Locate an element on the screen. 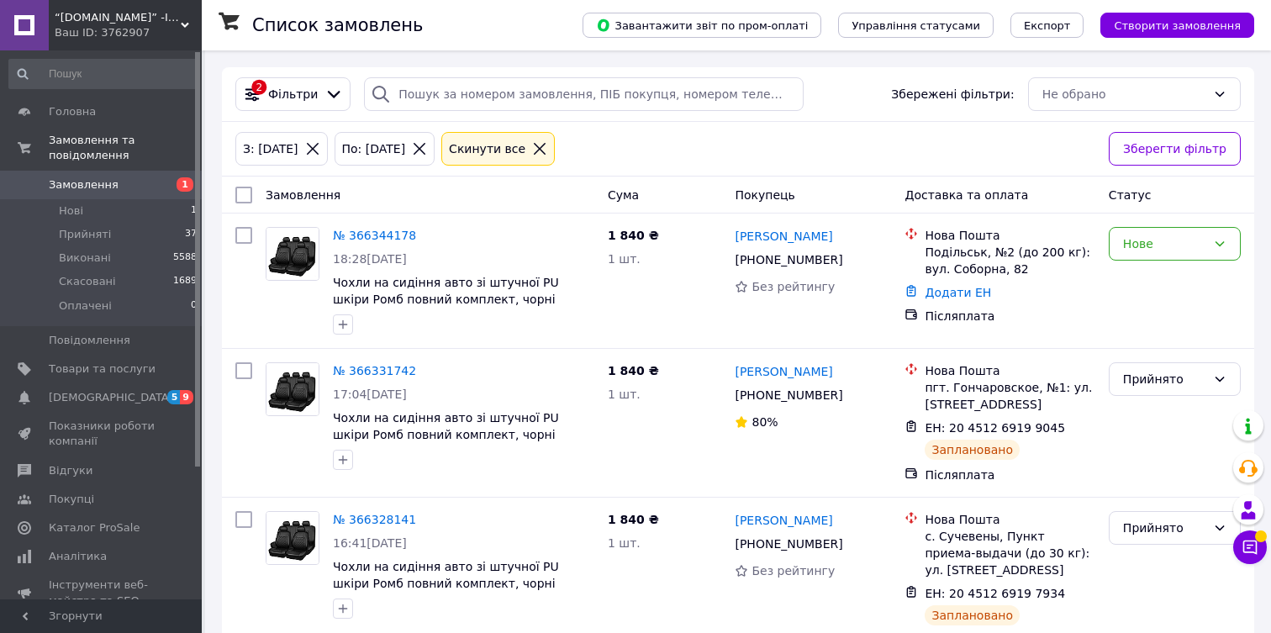 The height and width of the screenshot is (633, 1271). span: 1689 is located at coordinates (185, 282).